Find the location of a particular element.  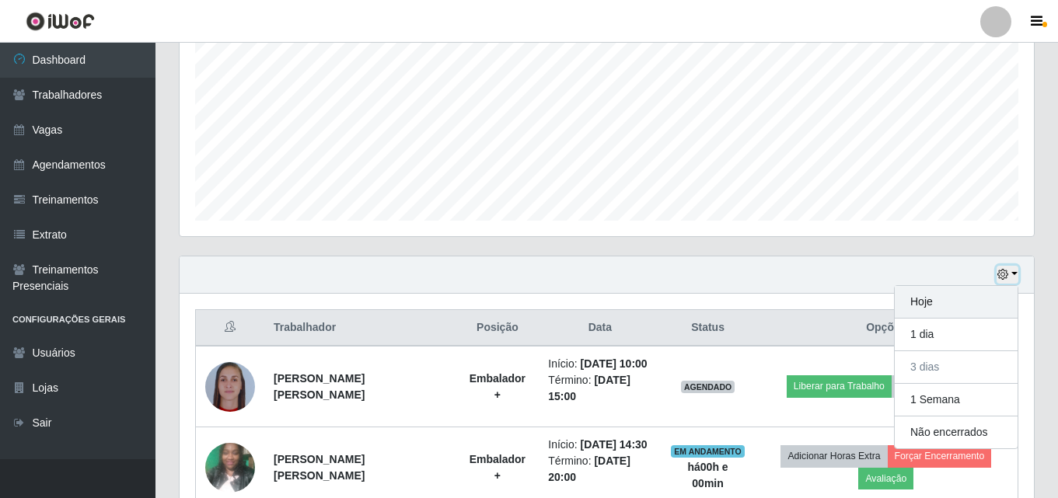

th: Opções is located at coordinates (886, 328).